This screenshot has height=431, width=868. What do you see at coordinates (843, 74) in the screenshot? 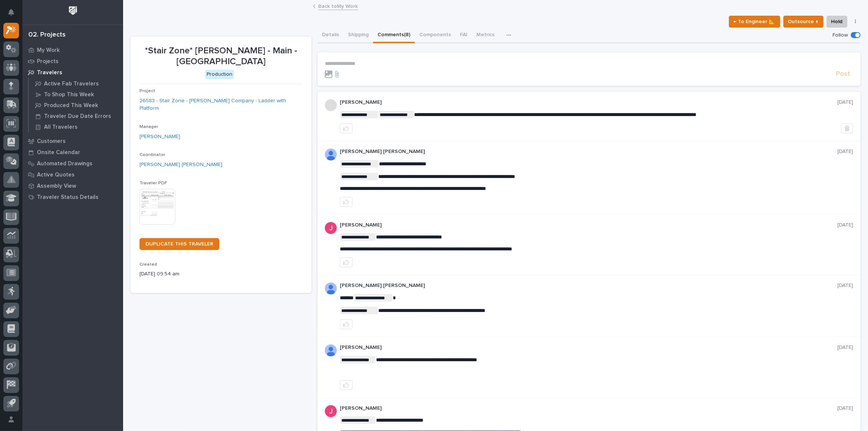
I see `span: Post` at bounding box center [843, 74].